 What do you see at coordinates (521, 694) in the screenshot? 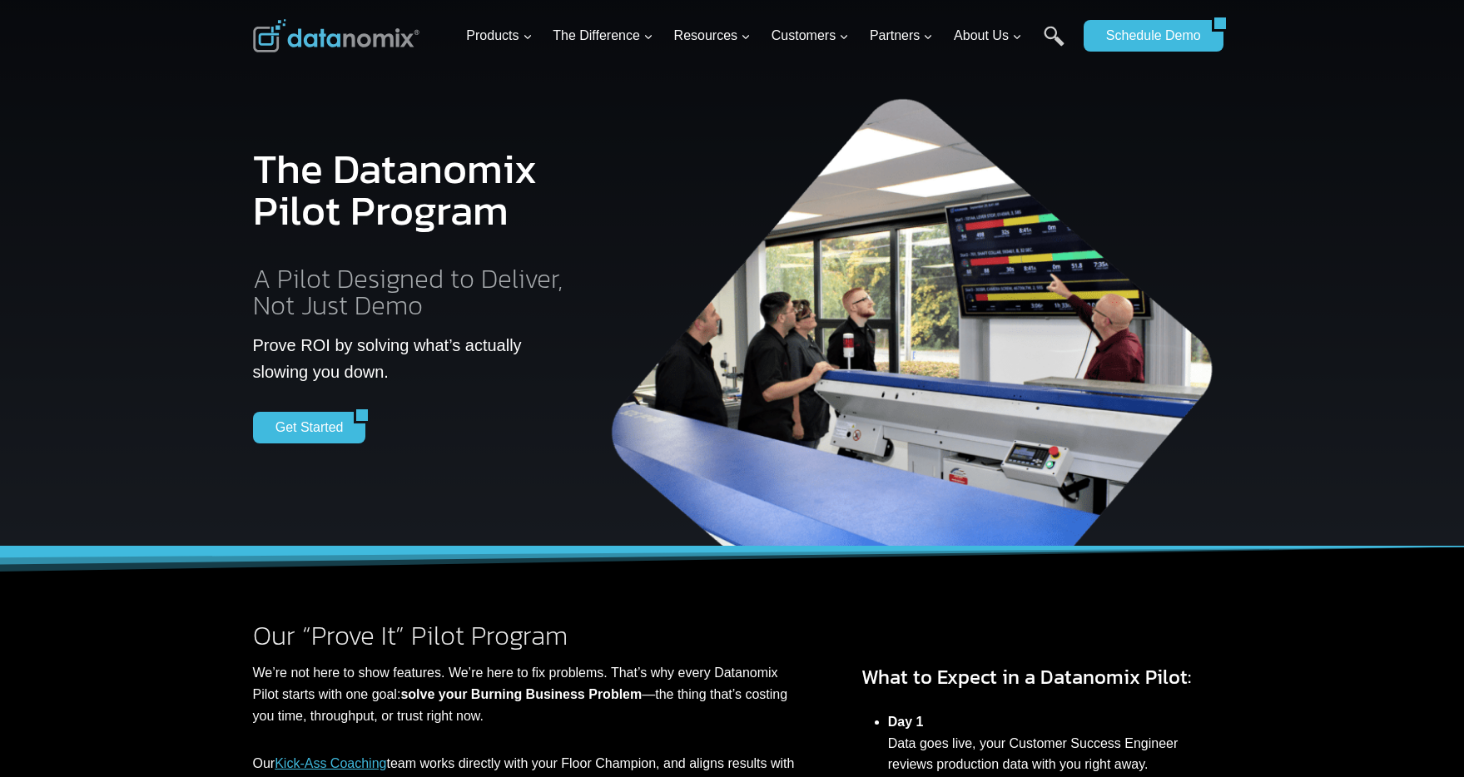
I see `strong: solve your Burning Business Problem` at bounding box center [521, 694].